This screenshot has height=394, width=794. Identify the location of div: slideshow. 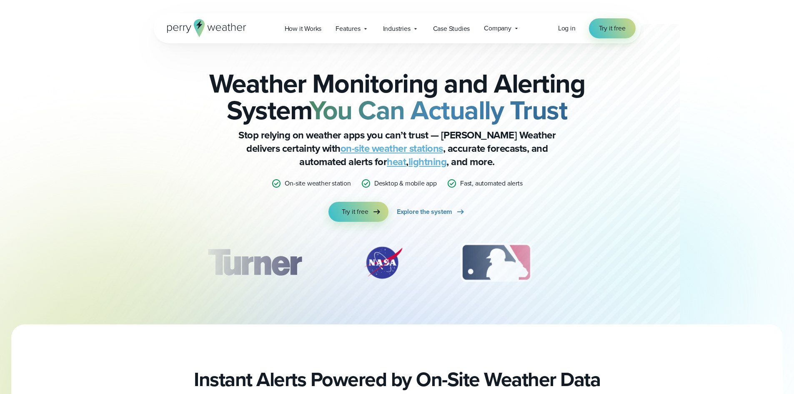
(397, 265).